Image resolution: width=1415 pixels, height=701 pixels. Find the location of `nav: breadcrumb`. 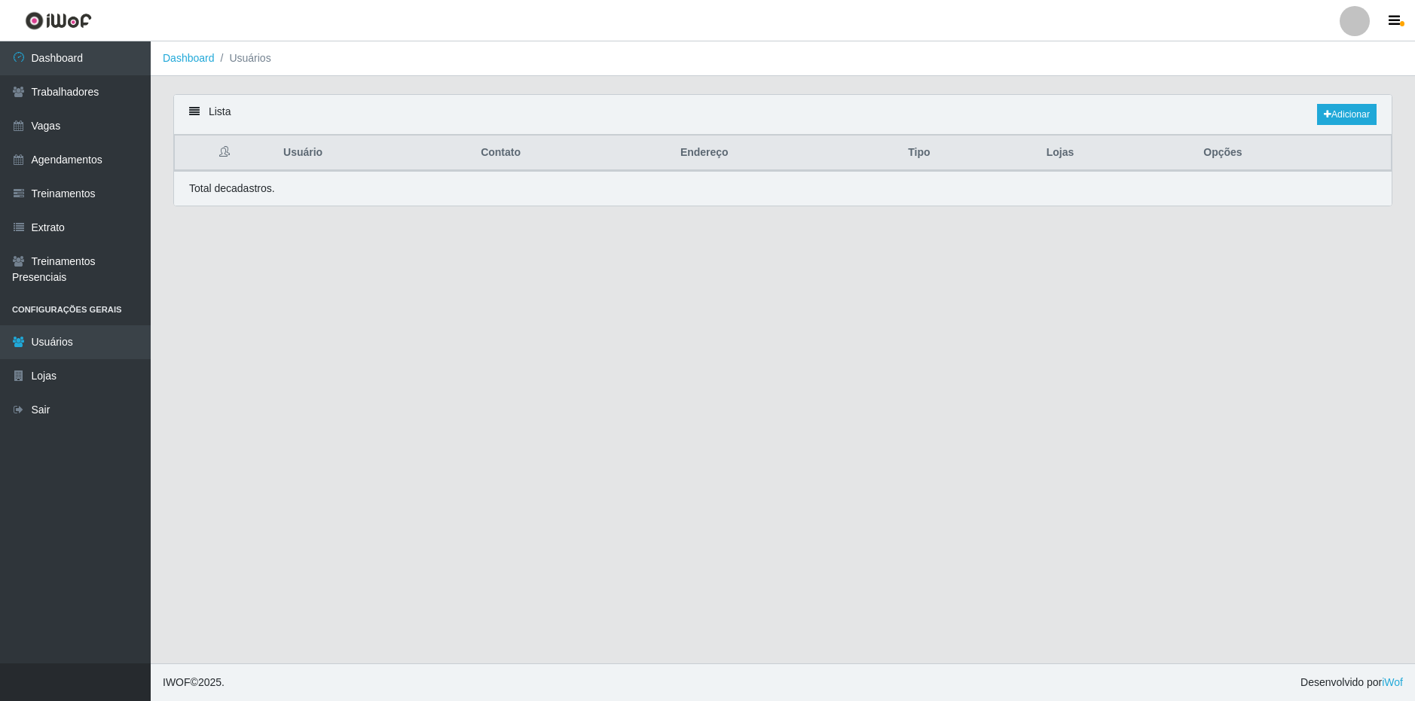

nav: breadcrumb is located at coordinates (783, 59).